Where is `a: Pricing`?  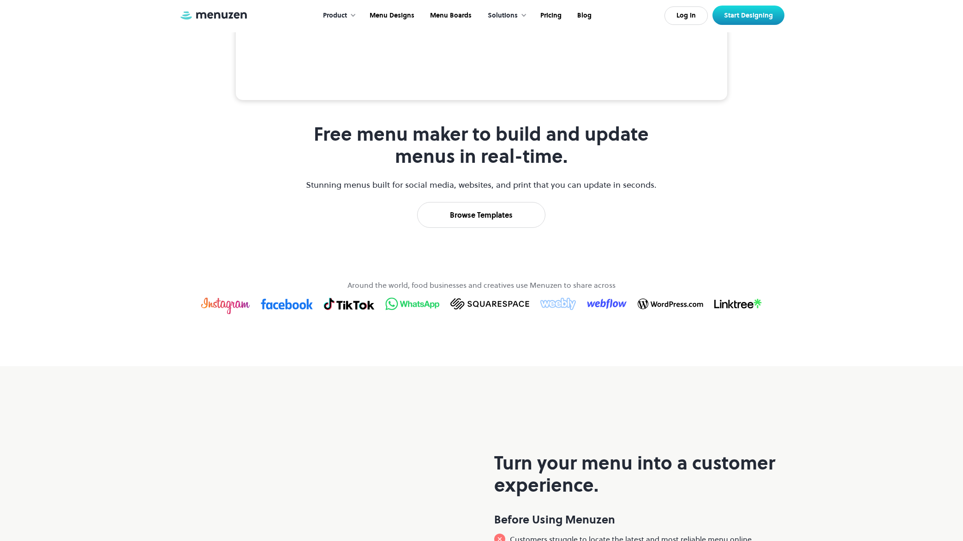
a: Pricing is located at coordinates (550, 16).